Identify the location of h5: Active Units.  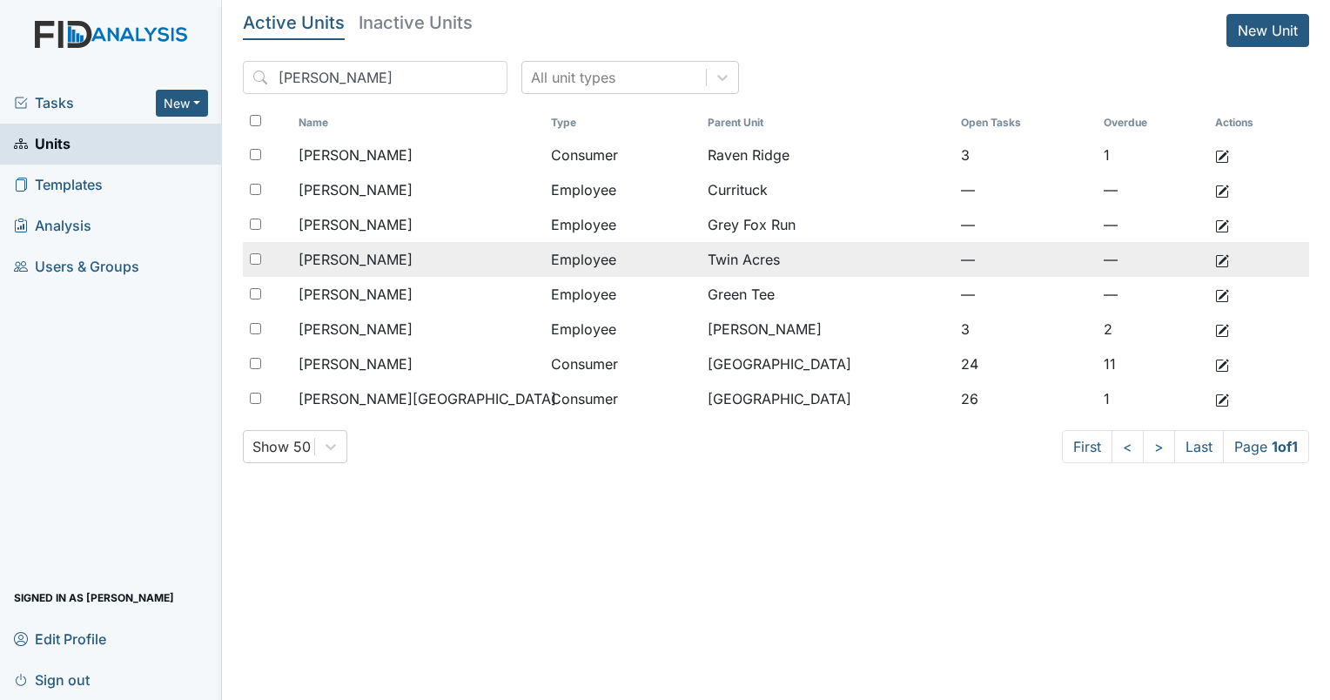
(293, 23).